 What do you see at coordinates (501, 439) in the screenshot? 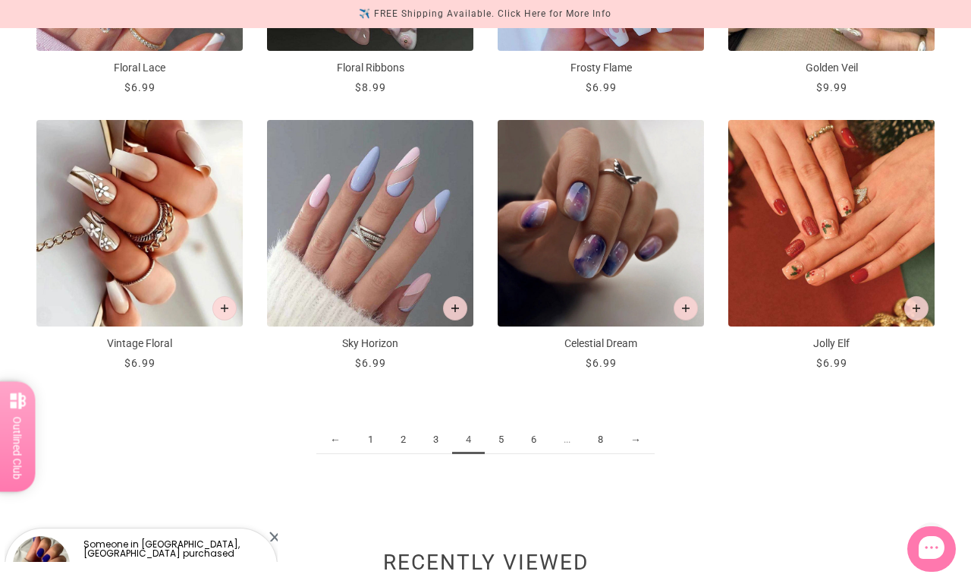
I see `a: 5` at bounding box center [501, 439].